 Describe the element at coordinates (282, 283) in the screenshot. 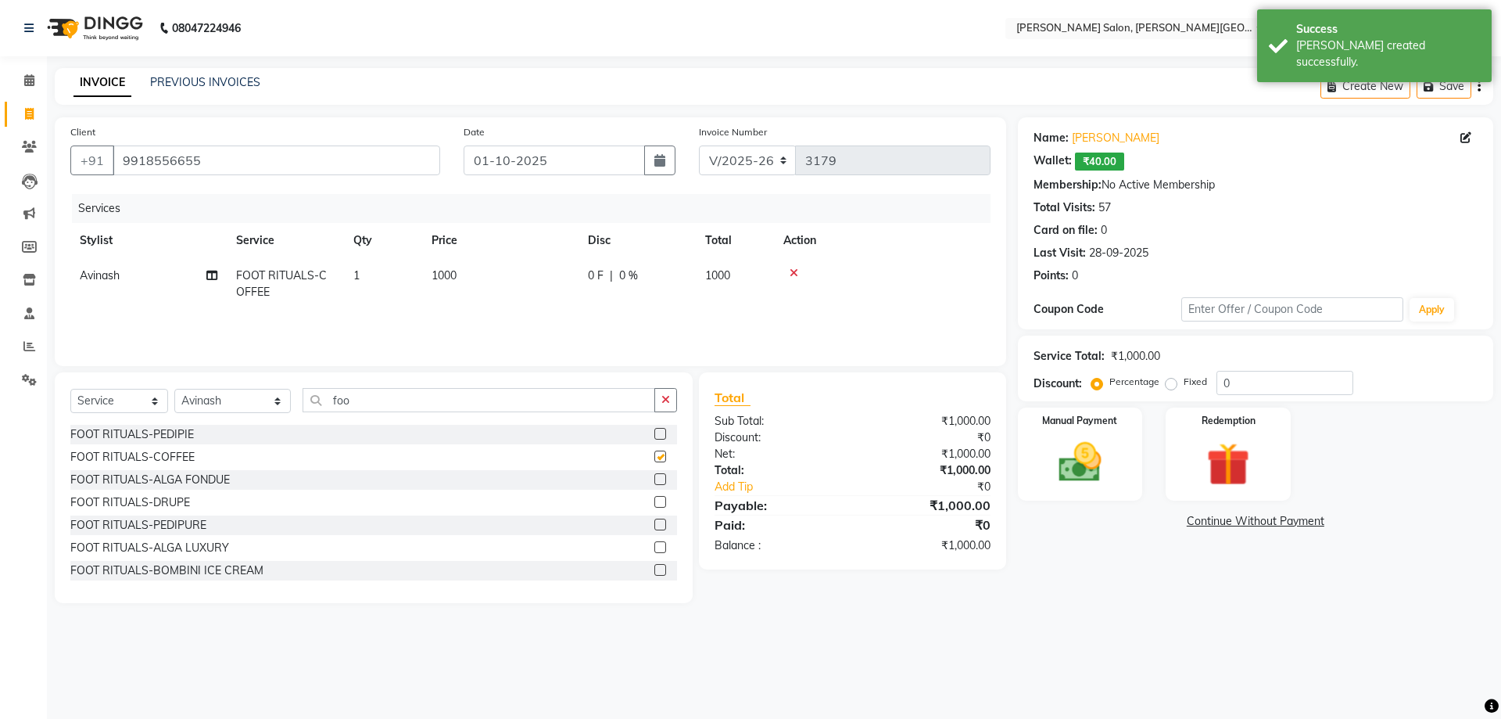

I see `span: FOOT RITUALS-COFFEE` at that location.